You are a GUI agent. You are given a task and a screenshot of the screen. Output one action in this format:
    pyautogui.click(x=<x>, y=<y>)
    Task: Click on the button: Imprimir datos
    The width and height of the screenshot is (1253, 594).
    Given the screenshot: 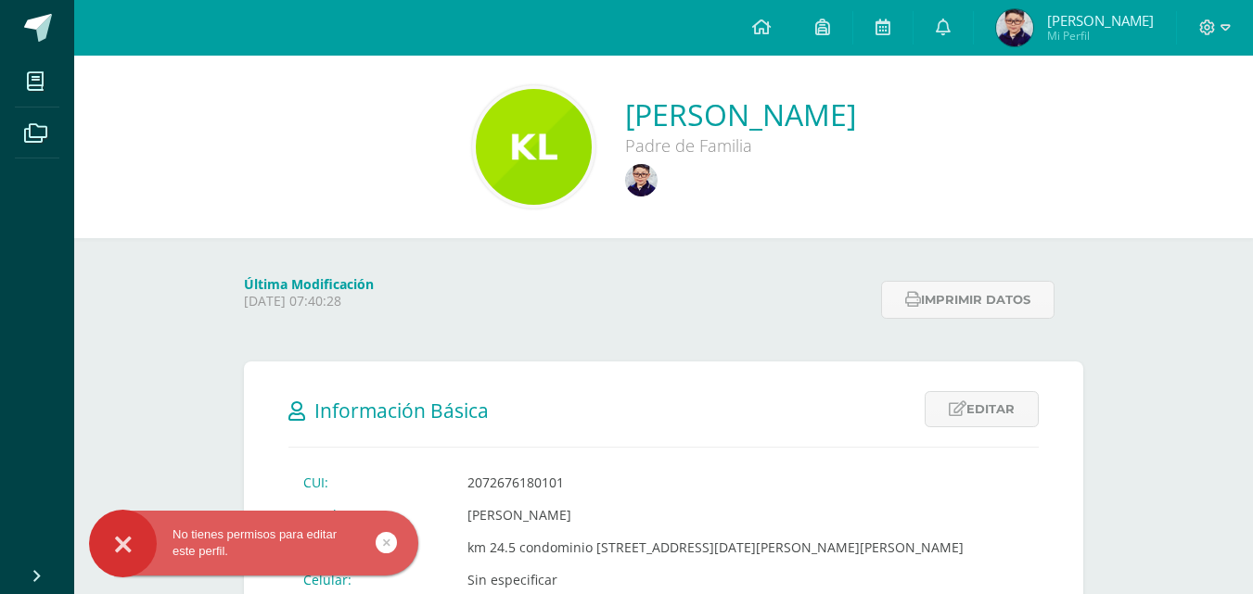 What is the action you would take?
    pyautogui.click(x=967, y=299)
    